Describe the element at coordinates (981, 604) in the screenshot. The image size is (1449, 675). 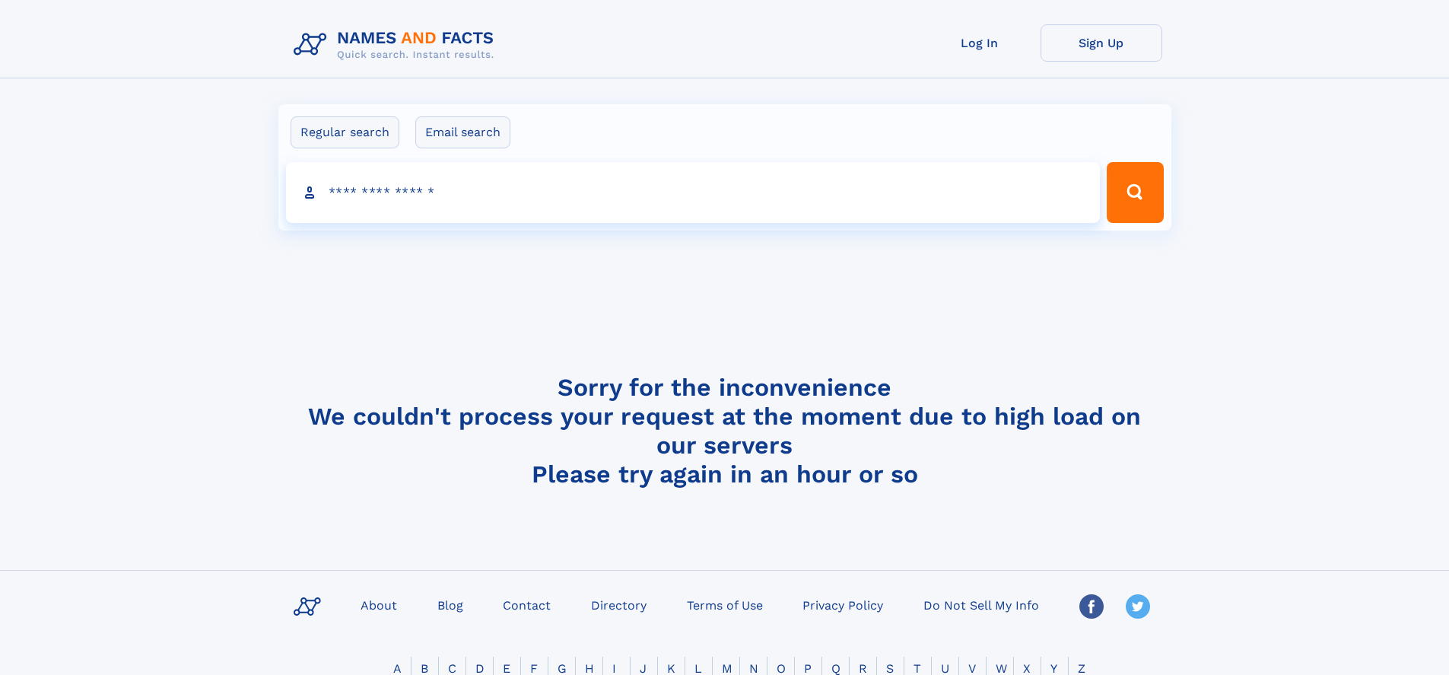
I see `a: Do Not Sell My Info` at that location.